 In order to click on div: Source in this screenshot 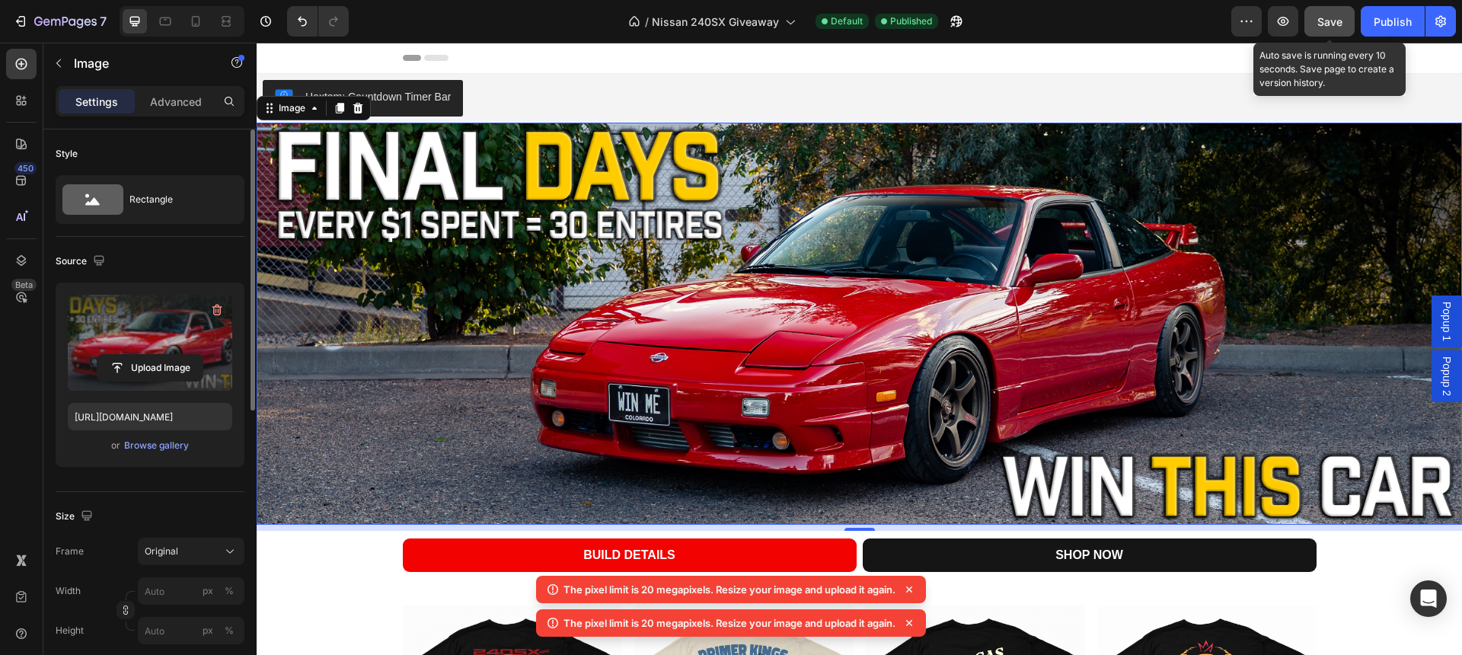, I will do `click(81, 261)`.